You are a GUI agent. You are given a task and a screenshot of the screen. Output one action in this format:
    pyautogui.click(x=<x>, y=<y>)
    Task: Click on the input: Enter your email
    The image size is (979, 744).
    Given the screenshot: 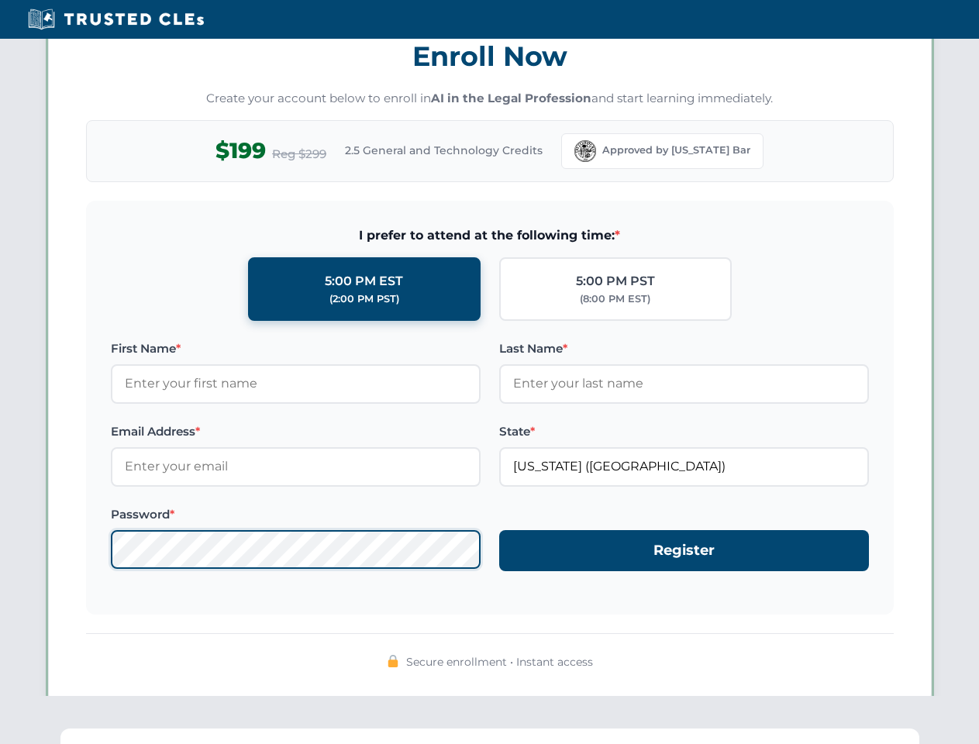 What is the action you would take?
    pyautogui.click(x=295, y=467)
    